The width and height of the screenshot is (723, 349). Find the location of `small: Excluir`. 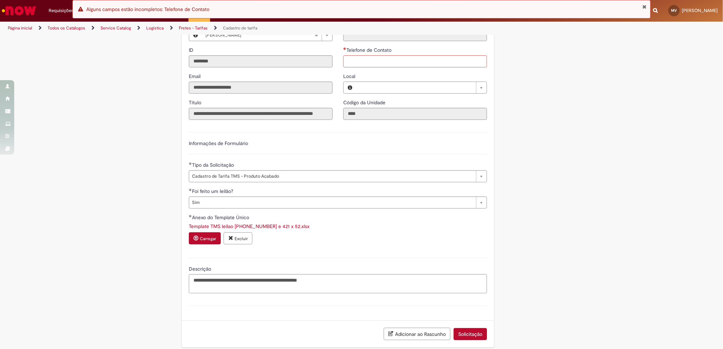

small: Excluir is located at coordinates (241, 239).